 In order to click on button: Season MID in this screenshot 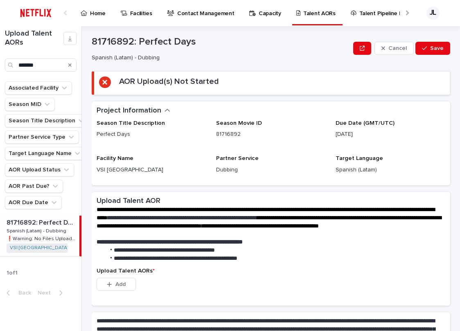, I will do `click(30, 104)`.